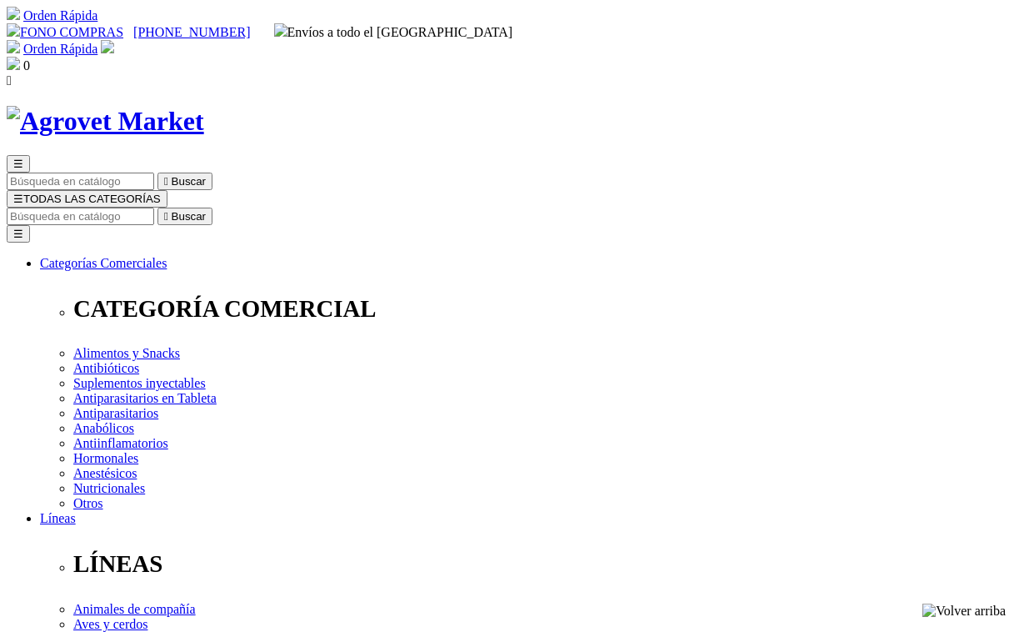  Describe the element at coordinates (58, 518) in the screenshot. I see `a: Líneas` at that location.